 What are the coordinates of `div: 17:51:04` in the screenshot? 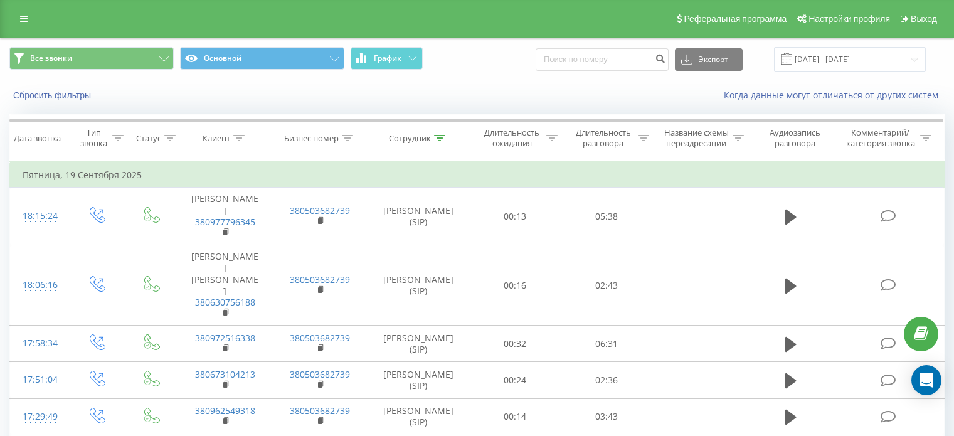 It's located at (39, 380).